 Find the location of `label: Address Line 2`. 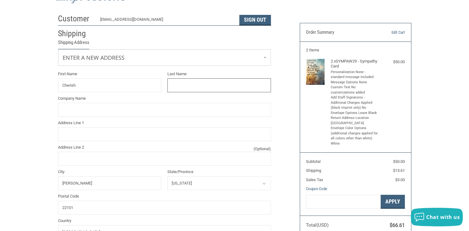

label: Address Line 2 is located at coordinates (164, 147).